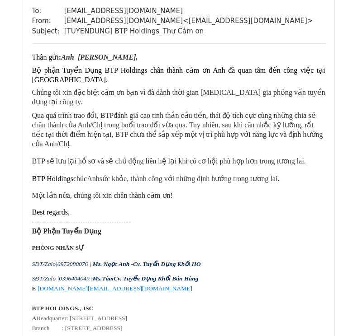 The width and height of the screenshot is (357, 336). Describe the element at coordinates (167, 264) in the screenshot. I see `i: Cv. Tuyển Dụng Khối HO` at that location.